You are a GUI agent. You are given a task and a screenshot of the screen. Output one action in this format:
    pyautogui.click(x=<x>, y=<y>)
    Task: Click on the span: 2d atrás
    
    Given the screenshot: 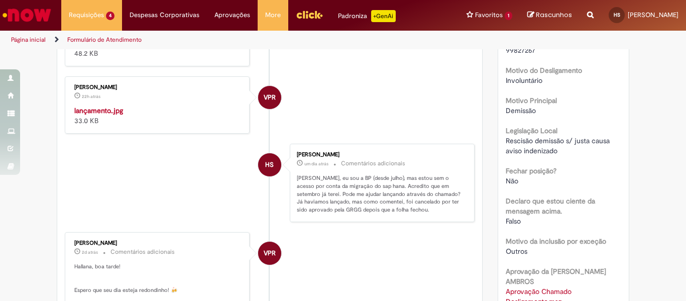 What is the action you would take?
    pyautogui.click(x=90, y=252)
    